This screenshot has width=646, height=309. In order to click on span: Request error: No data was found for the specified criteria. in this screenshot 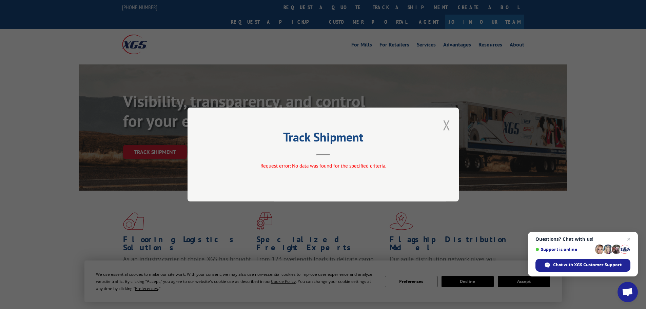, I will do `click(323, 165)`.